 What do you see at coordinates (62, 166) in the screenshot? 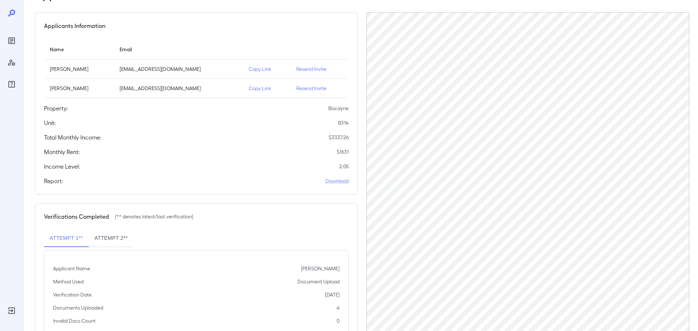
I see `h5: Income Level:` at bounding box center [62, 166].